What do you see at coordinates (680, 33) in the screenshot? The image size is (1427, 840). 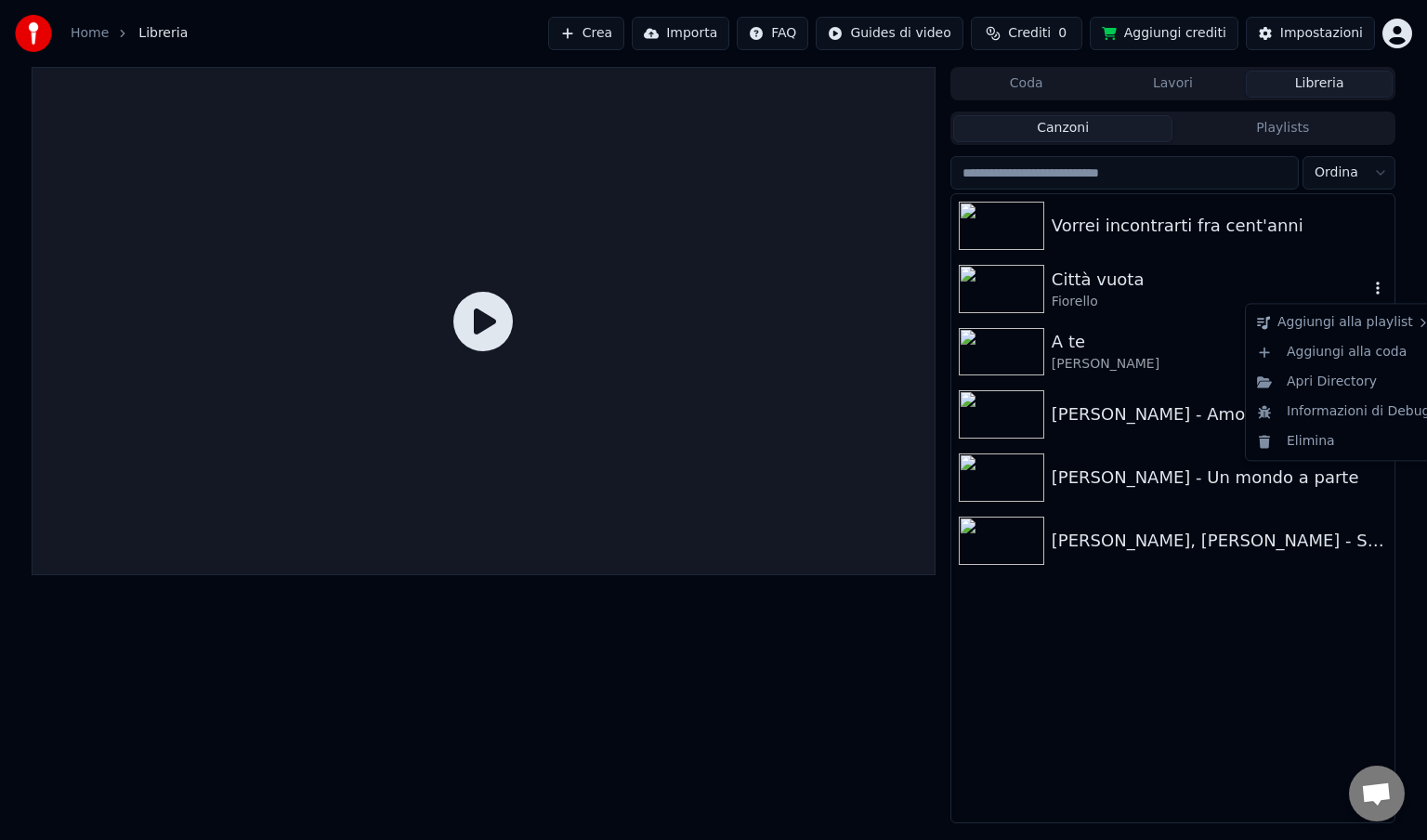 I see `button: Importa` at bounding box center [680, 33].